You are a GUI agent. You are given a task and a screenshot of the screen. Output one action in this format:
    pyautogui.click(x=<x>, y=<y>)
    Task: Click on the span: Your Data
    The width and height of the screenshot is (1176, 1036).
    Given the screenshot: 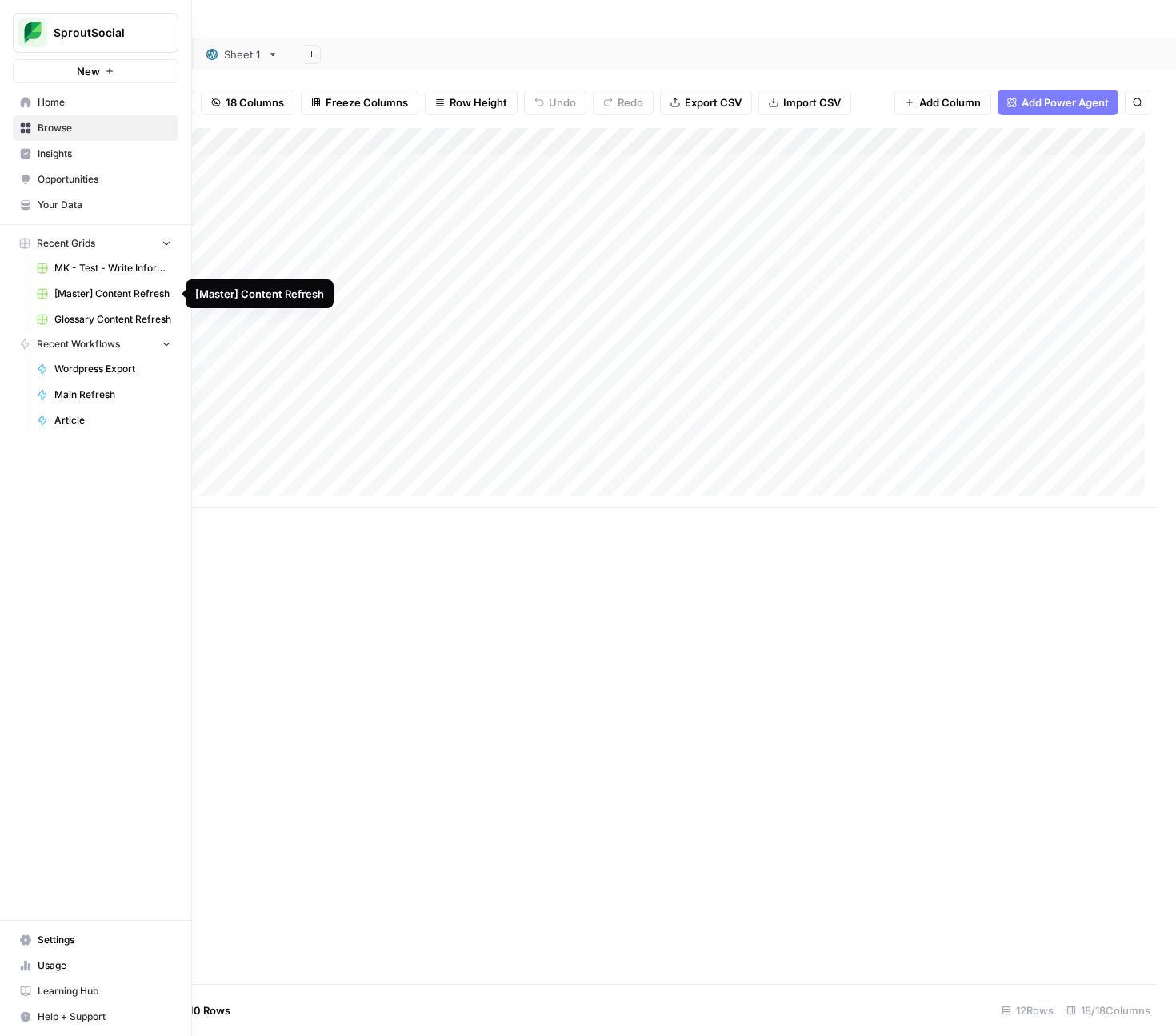 What is the action you would take?
    pyautogui.click(x=104, y=205)
    